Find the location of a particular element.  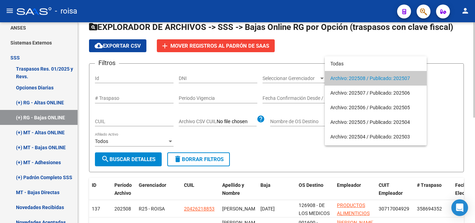

span: Archivo: 202504 / Publicado: 202503 is located at coordinates (375, 137).